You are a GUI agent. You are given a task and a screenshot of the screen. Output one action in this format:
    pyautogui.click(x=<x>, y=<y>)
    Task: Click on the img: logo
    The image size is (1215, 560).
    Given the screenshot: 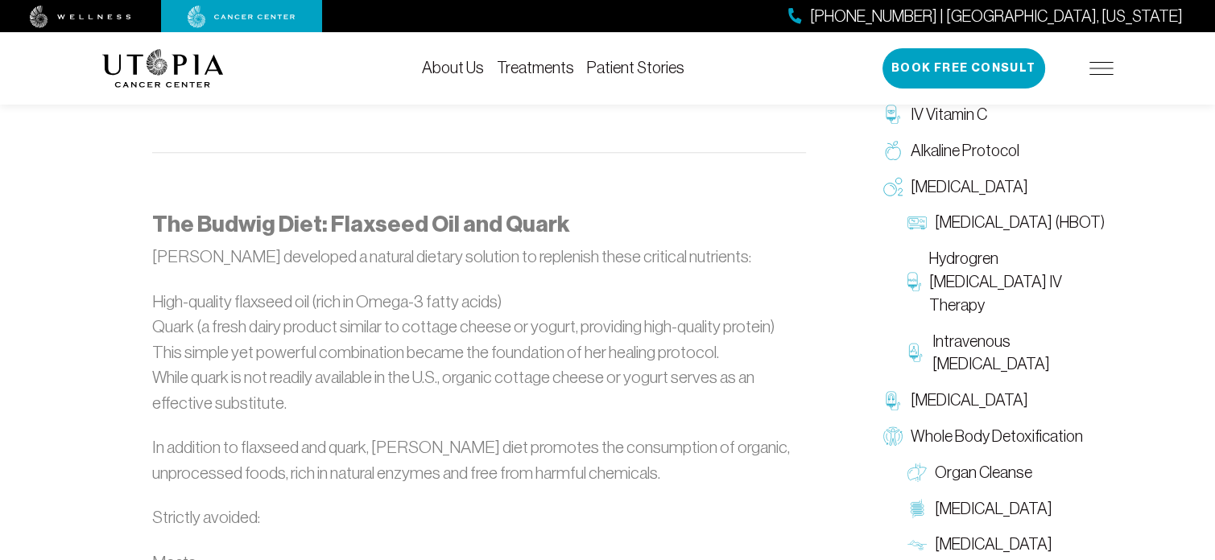 What is the action you would take?
    pyautogui.click(x=163, y=68)
    